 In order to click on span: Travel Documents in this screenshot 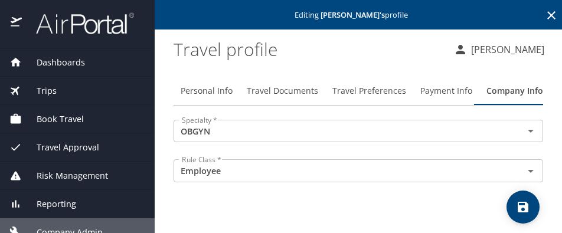, I will do `click(282, 91)`.